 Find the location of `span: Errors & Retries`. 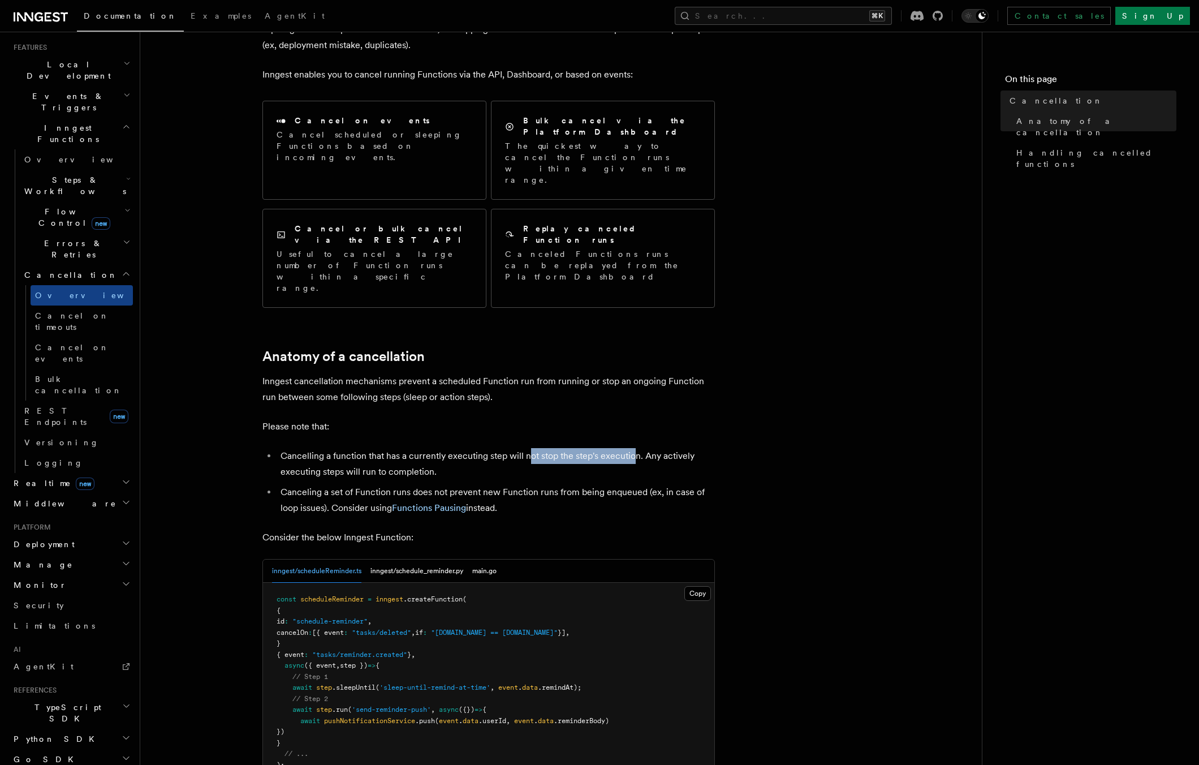

span: Errors & Retries is located at coordinates (71, 249).